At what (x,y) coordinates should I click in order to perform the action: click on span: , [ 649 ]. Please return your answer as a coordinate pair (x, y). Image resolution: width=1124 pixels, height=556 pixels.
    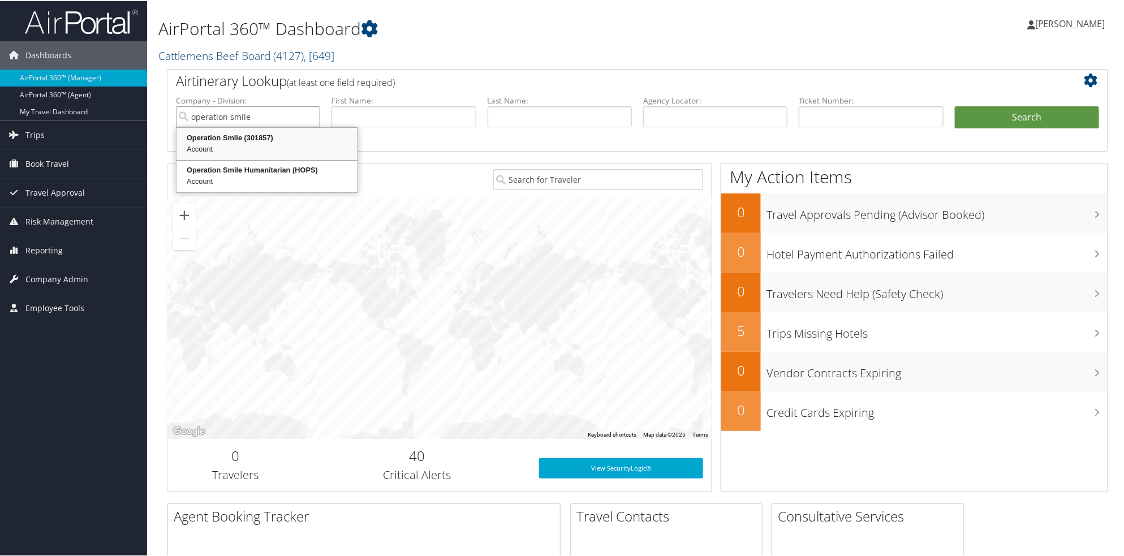
    Looking at the image, I should click on (319, 54).